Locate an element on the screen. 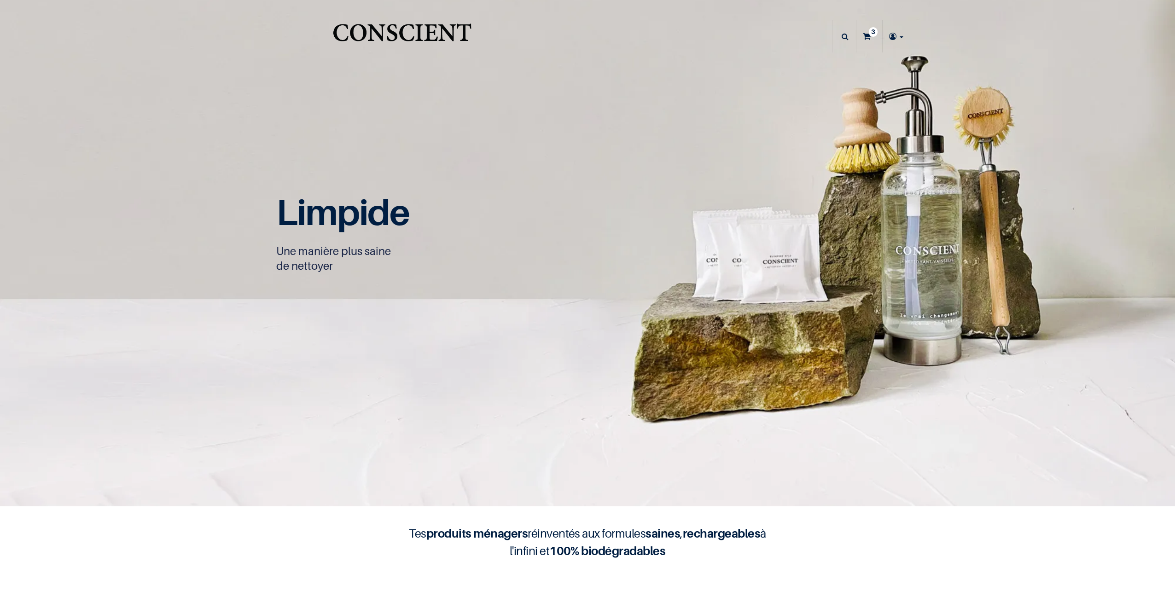 Image resolution: width=1175 pixels, height=591 pixels. a: 3 is located at coordinates (869, 36).